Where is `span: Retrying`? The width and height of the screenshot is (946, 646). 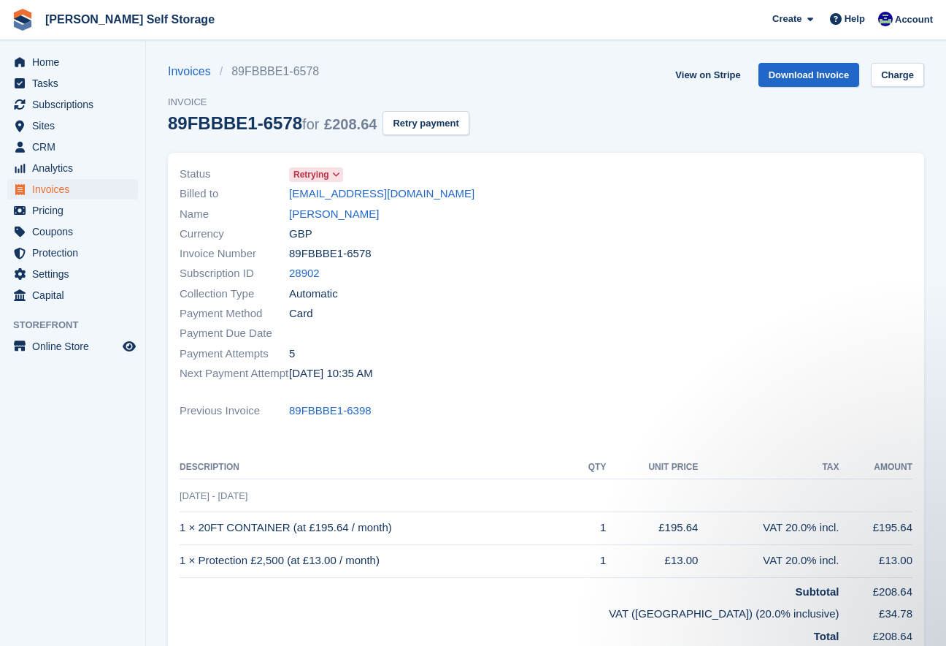 span: Retrying is located at coordinates (311, 175).